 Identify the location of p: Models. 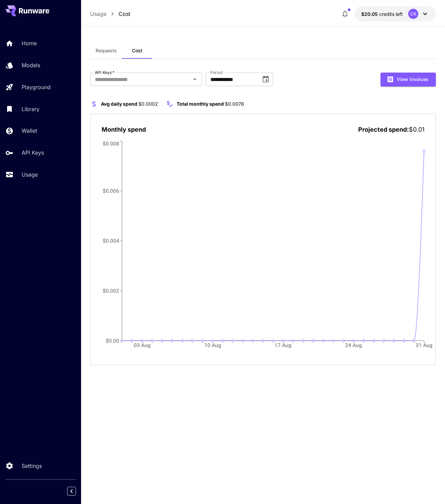
(31, 65).